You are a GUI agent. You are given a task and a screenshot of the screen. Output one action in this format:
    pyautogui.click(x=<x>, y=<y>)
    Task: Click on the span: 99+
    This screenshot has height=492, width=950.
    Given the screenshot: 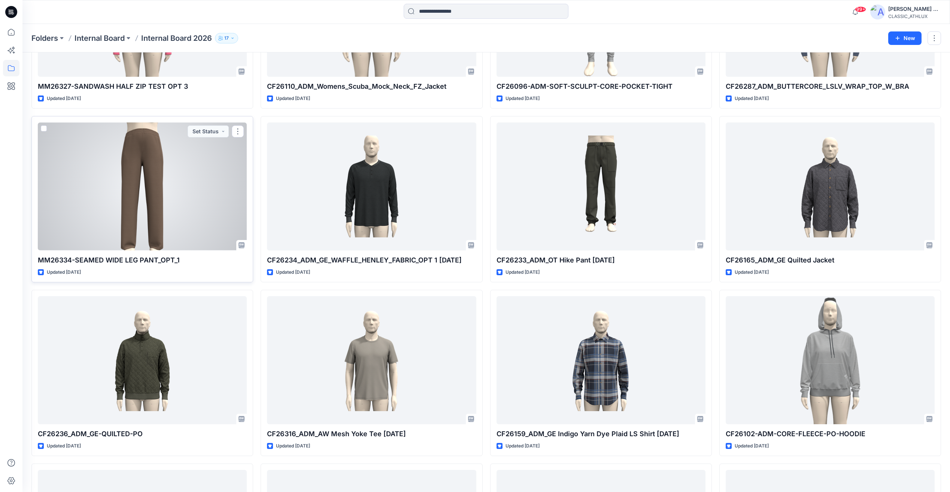 What is the action you would take?
    pyautogui.click(x=861, y=9)
    